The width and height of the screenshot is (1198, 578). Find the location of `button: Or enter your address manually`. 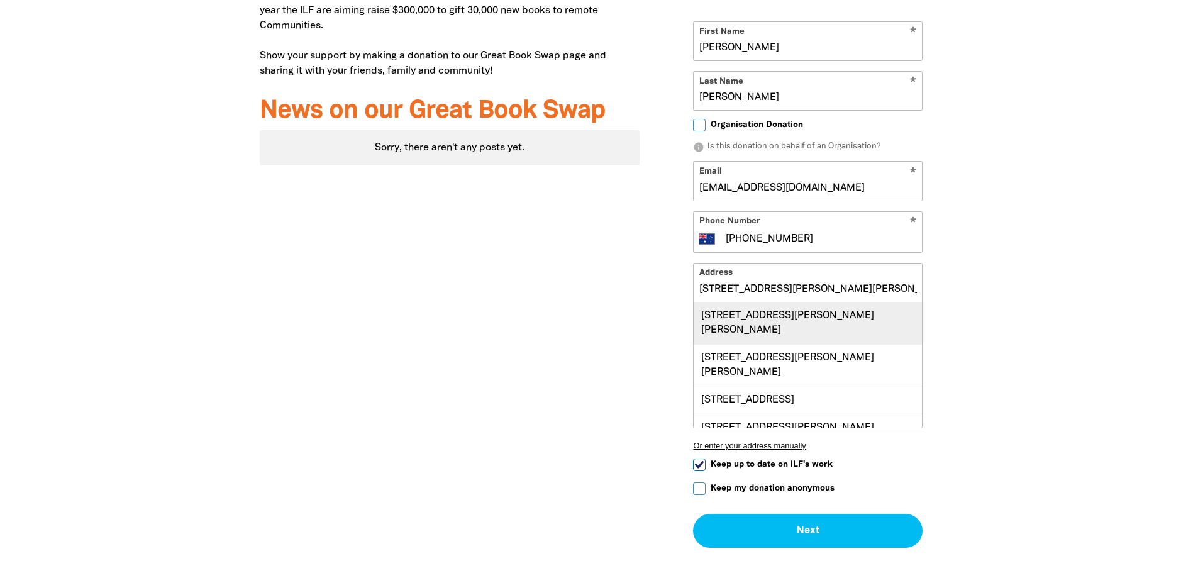

button: Or enter your address manually is located at coordinates (808, 445).